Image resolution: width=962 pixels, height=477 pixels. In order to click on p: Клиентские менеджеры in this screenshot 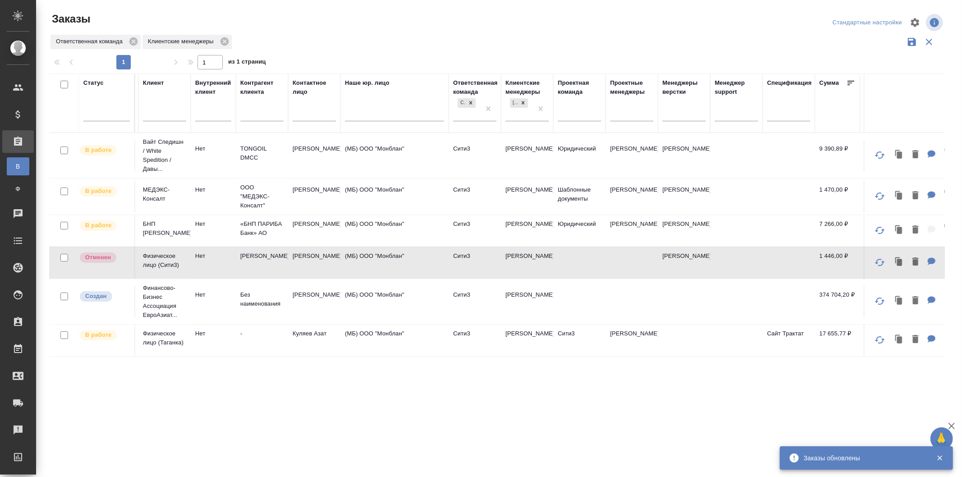, I will do `click(182, 42)`.